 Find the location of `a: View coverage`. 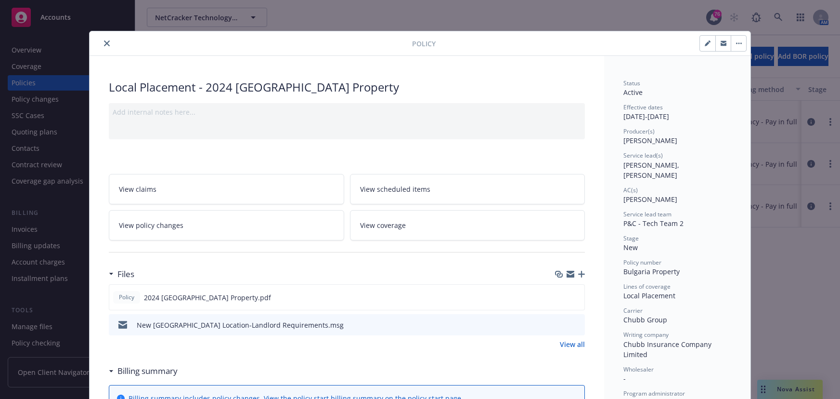

a: View coverage is located at coordinates (468, 225).